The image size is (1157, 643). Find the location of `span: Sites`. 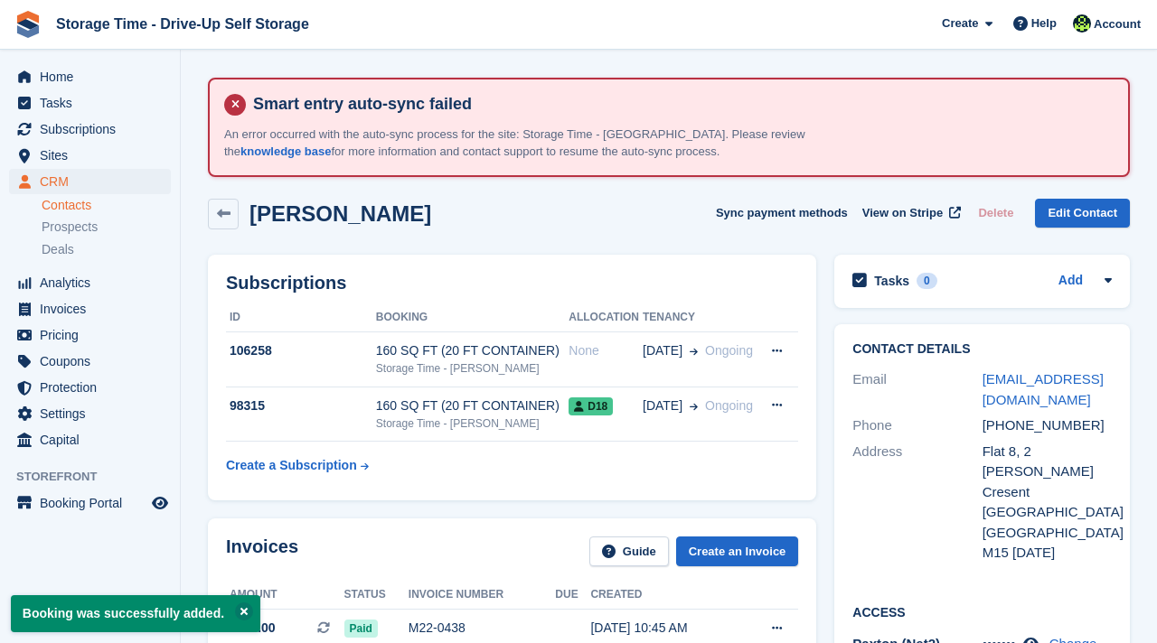

span: Sites is located at coordinates (94, 155).